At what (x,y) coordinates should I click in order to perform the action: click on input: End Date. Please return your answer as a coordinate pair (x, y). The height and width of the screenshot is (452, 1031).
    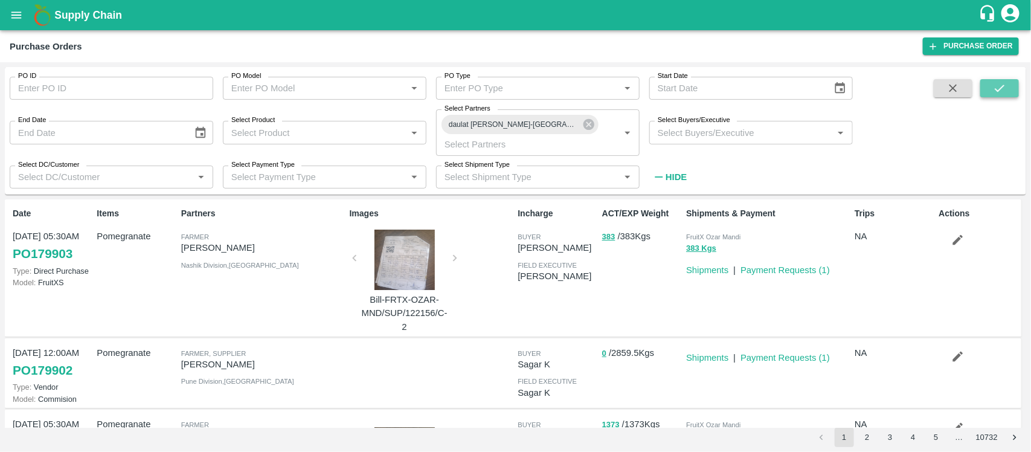
    Looking at the image, I should click on (97, 132).